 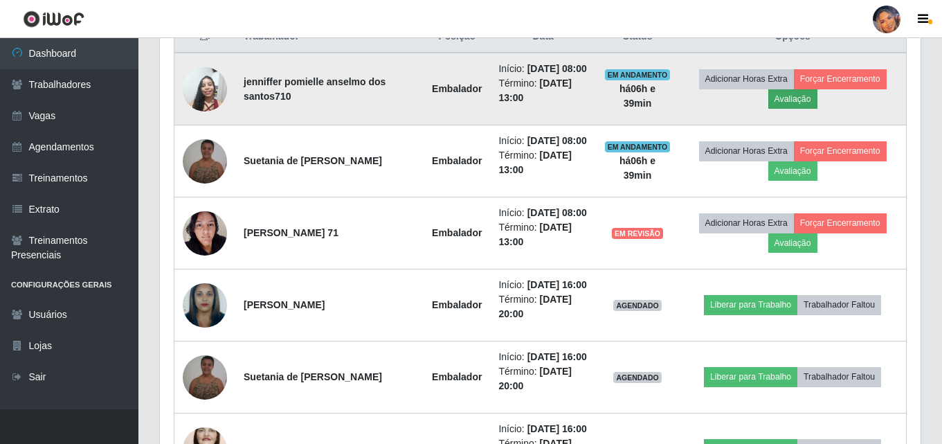 What do you see at coordinates (205, 305) in the screenshot?
I see `img: 1696894448805.jpeg` at bounding box center [205, 305].